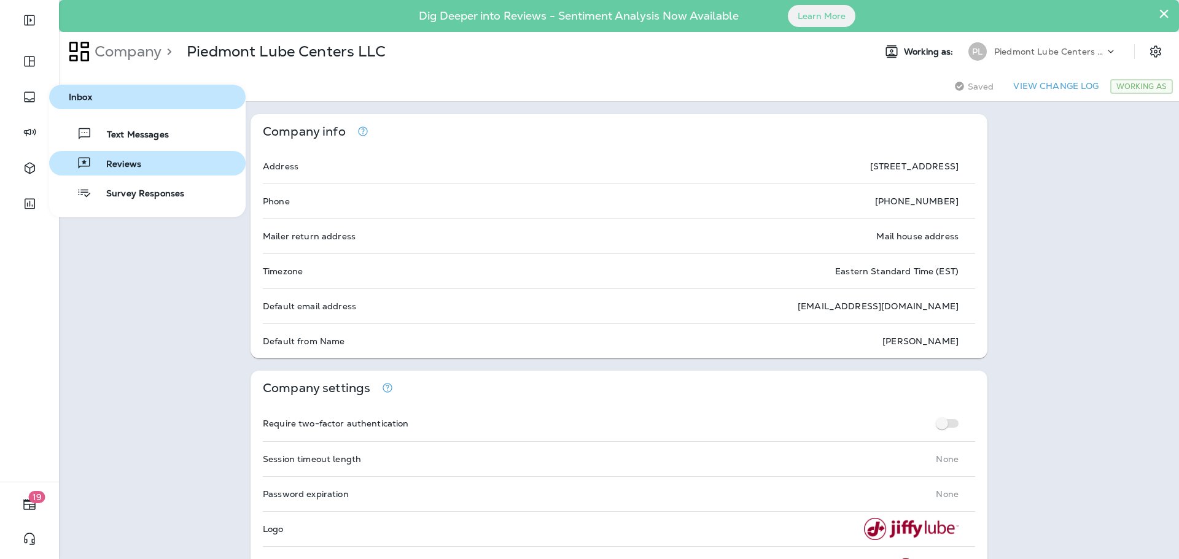 This screenshot has height=559, width=1179. I want to click on p: Logo, so click(273, 529).